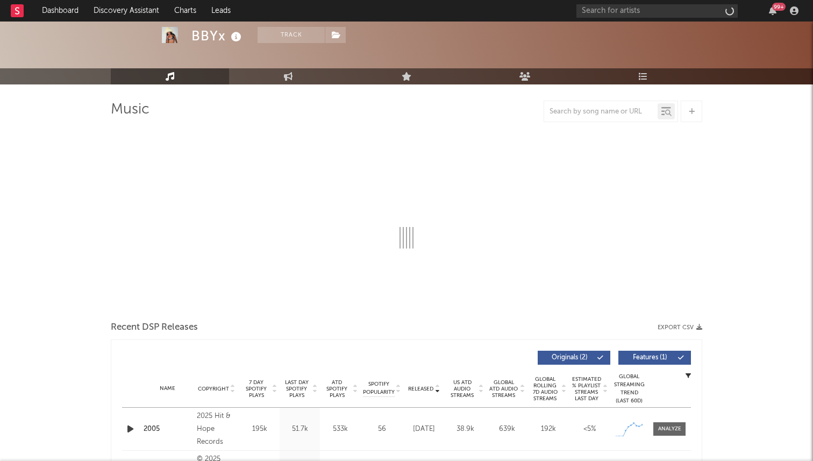  Describe the element at coordinates (379, 388) in the screenshot. I see `span: Spotify Popularity` at that location.